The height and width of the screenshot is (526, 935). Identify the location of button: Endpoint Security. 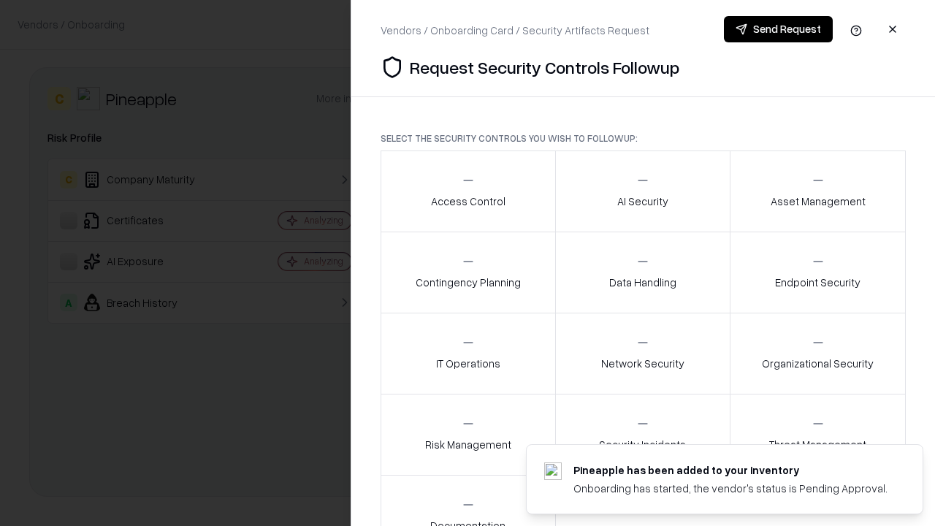
(817, 272).